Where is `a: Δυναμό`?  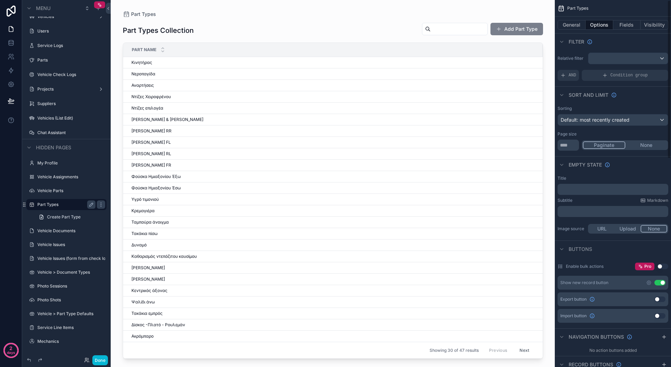
a: Δυναμό is located at coordinates (333, 245).